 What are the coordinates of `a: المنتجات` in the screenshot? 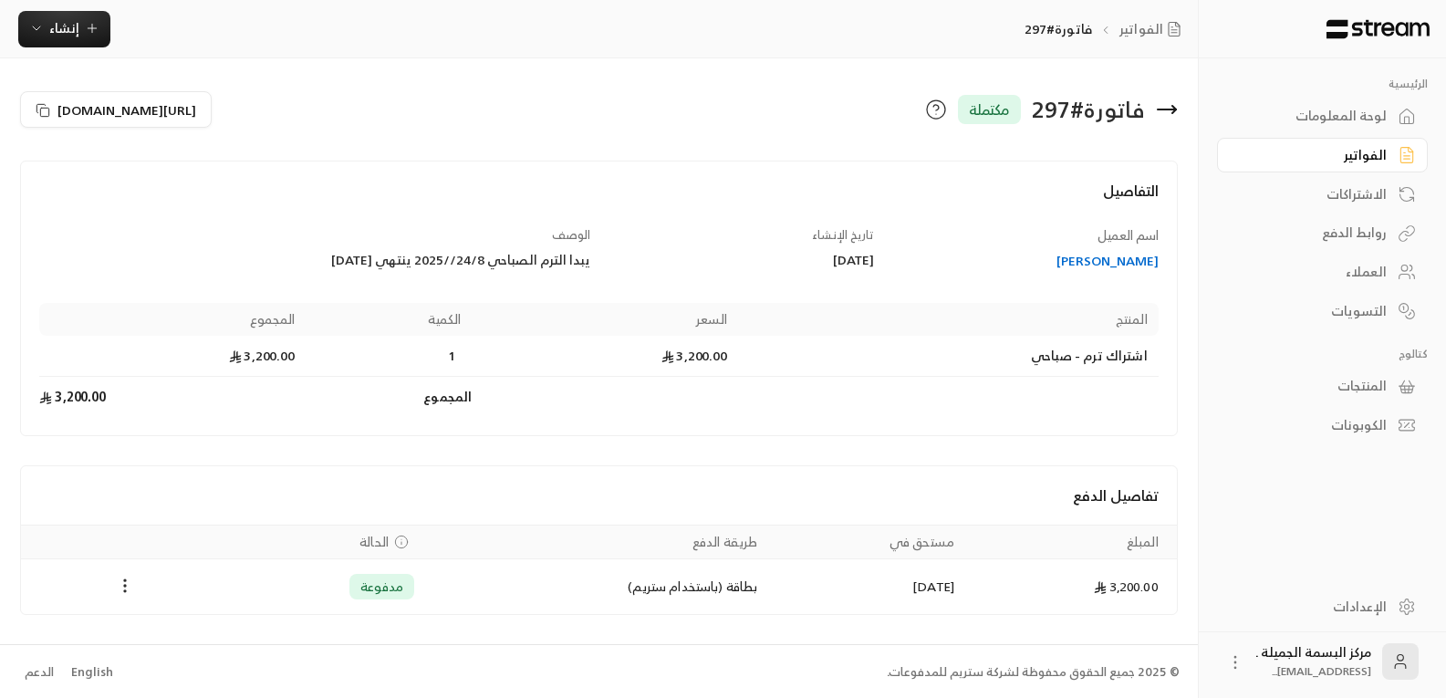 It's located at (1322, 386).